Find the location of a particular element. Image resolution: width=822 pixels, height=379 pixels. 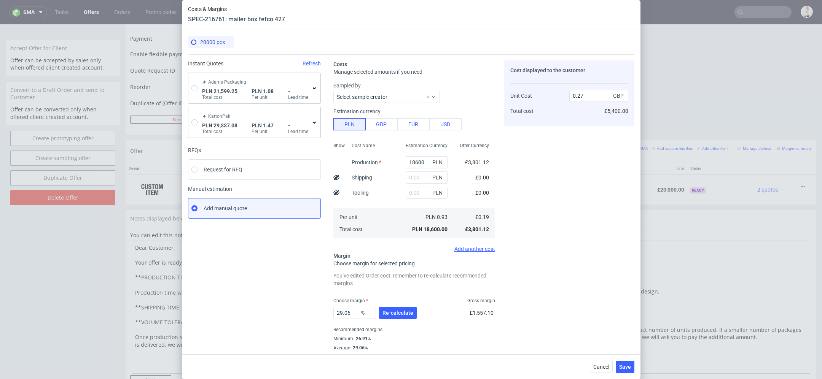

span: Cost displayed to the customer is located at coordinates (548, 70).